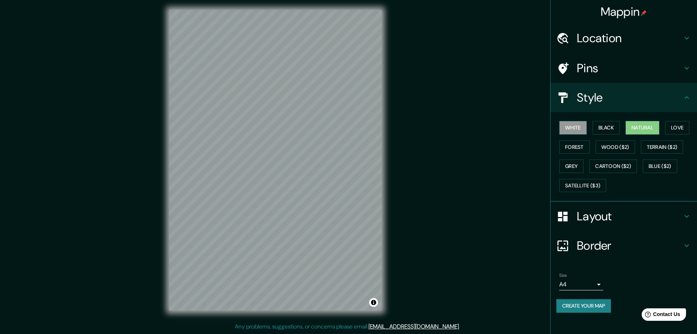 This screenshot has width=697, height=334. What do you see at coordinates (606, 128) in the screenshot?
I see `button: Black` at bounding box center [606, 128].